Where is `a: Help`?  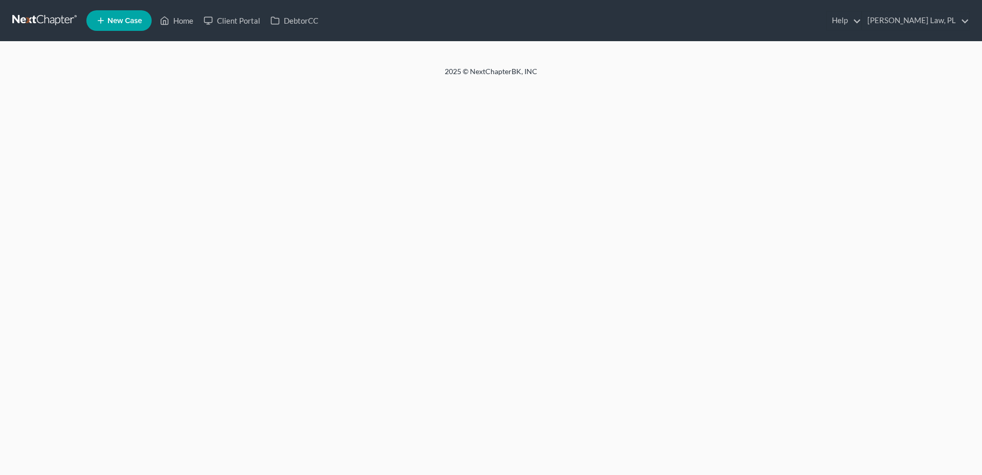 a: Help is located at coordinates (844, 21).